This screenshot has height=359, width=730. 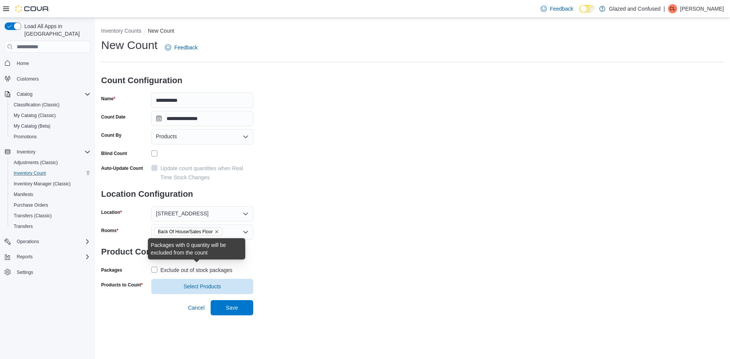 What do you see at coordinates (202, 287) in the screenshot?
I see `span: Select Products` at bounding box center [202, 287].